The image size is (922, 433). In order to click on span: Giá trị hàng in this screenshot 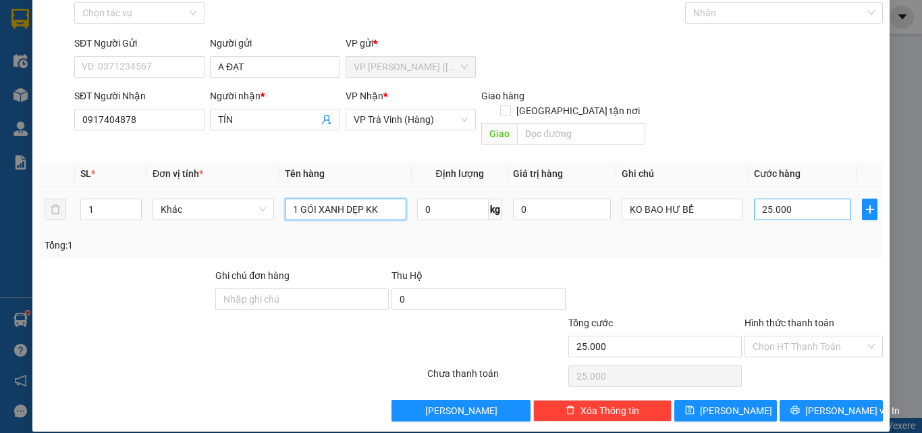, I will do `click(538, 174)`.